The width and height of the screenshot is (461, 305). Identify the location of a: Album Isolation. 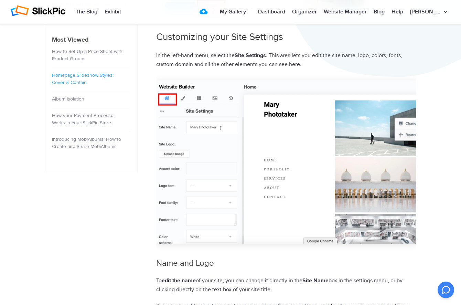
(68, 99).